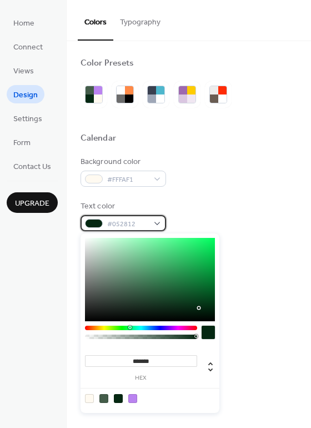 Image resolution: width=311 pixels, height=428 pixels. What do you see at coordinates (104, 399) in the screenshot?
I see `div: rgb(68, 93, 74)` at bounding box center [104, 399].